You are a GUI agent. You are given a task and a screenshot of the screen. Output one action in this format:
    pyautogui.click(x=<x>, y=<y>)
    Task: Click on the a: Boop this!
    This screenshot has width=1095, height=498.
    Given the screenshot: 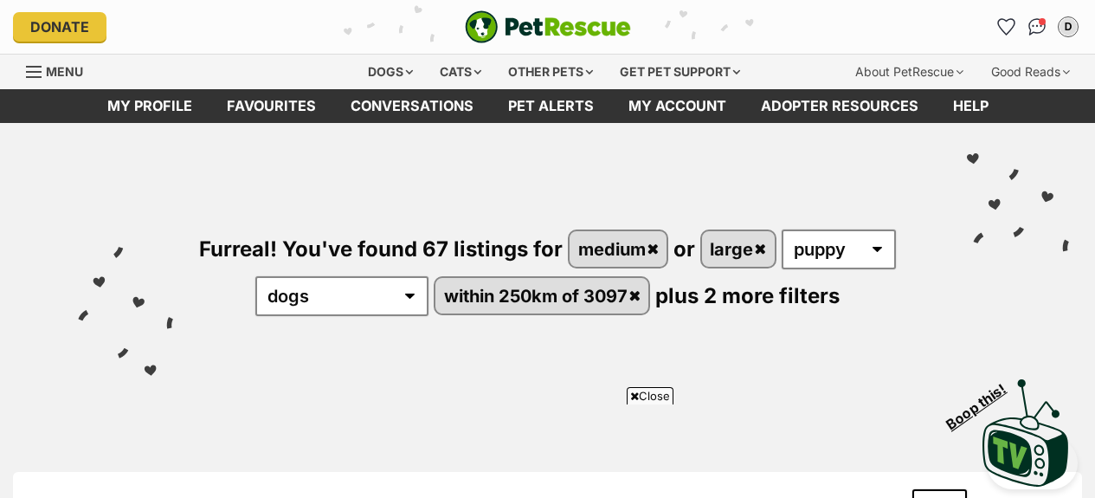 What is the action you would take?
    pyautogui.click(x=1026, y=427)
    